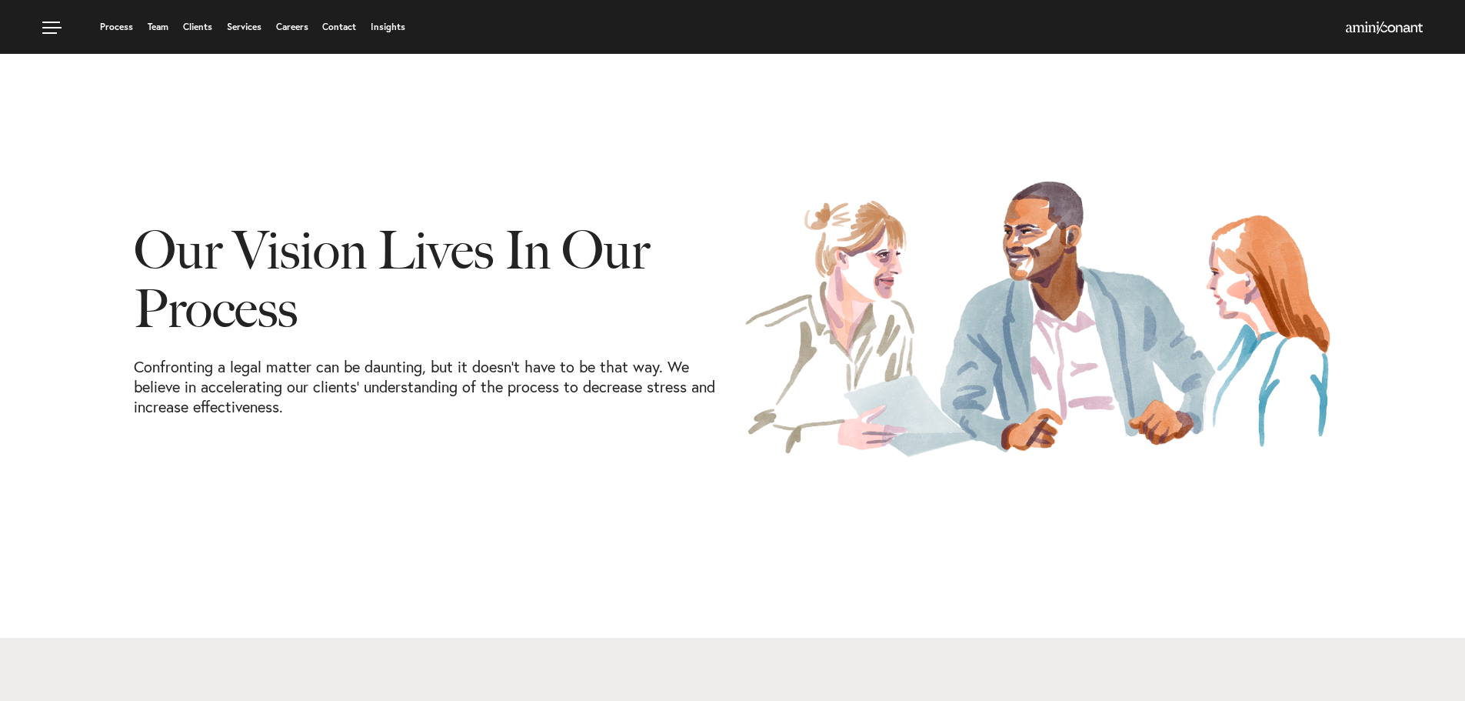 The height and width of the screenshot is (701, 1465). I want to click on a: Services, so click(244, 27).